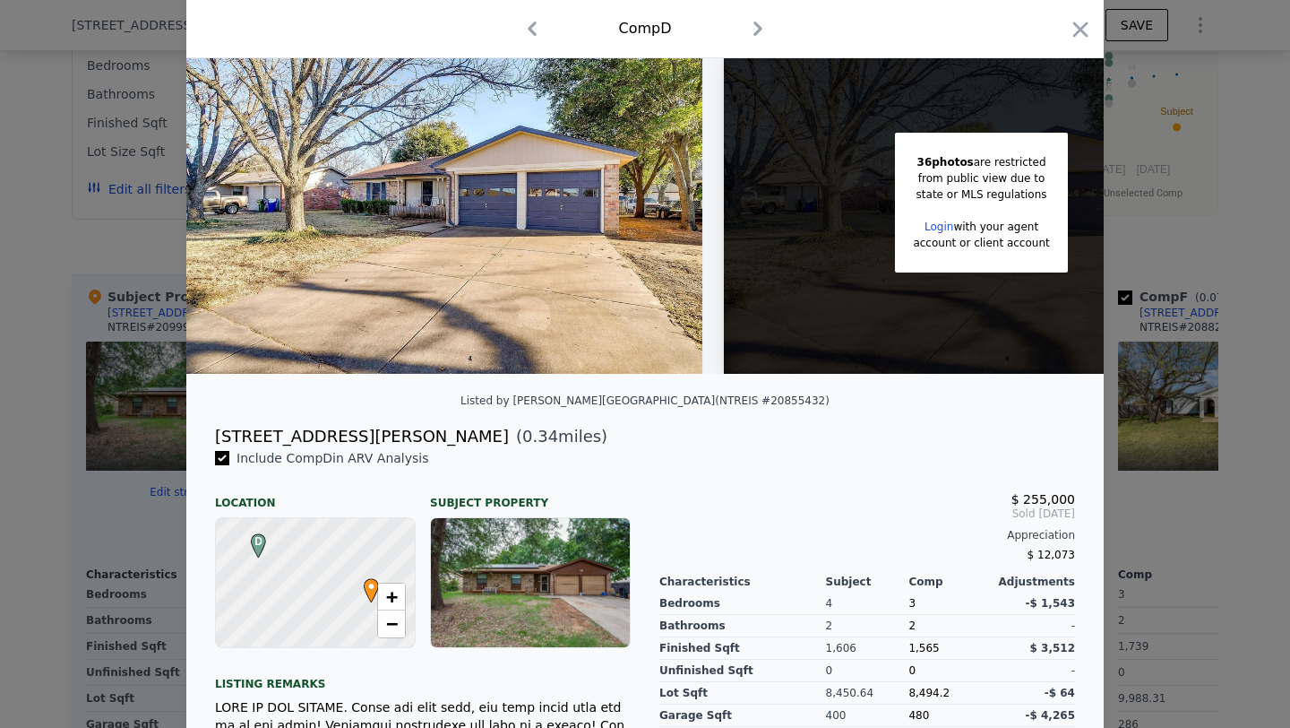  Describe the element at coordinates (444, 202) in the screenshot. I see `img: Property Img` at that location.